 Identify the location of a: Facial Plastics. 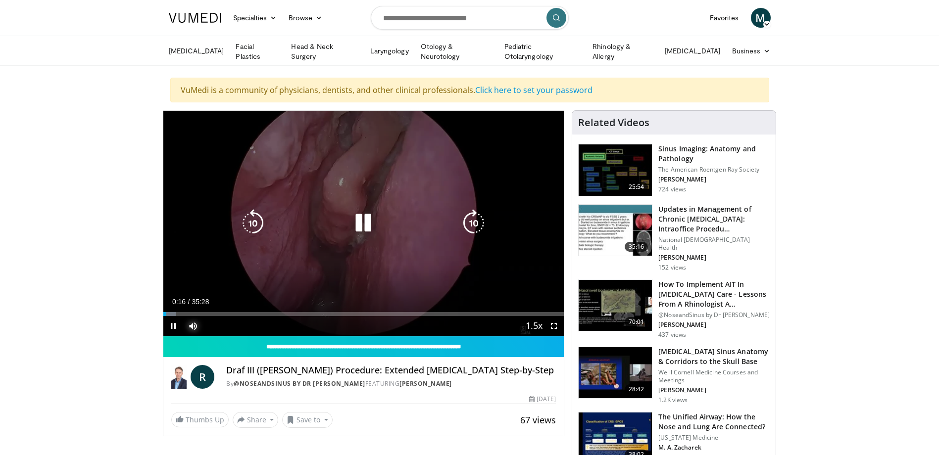
(257, 51).